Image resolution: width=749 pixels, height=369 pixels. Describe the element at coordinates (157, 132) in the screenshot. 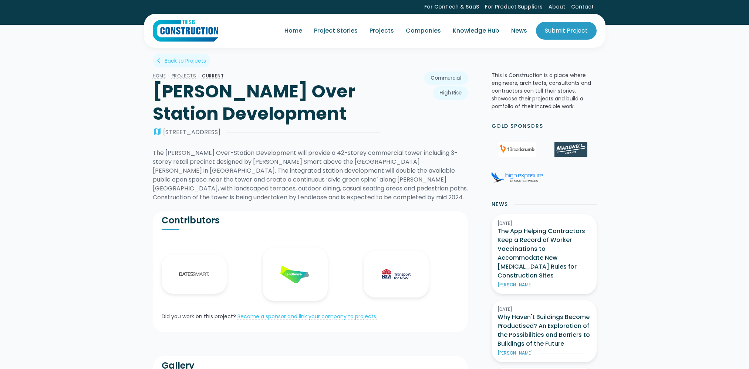

I see `div: map` at that location.